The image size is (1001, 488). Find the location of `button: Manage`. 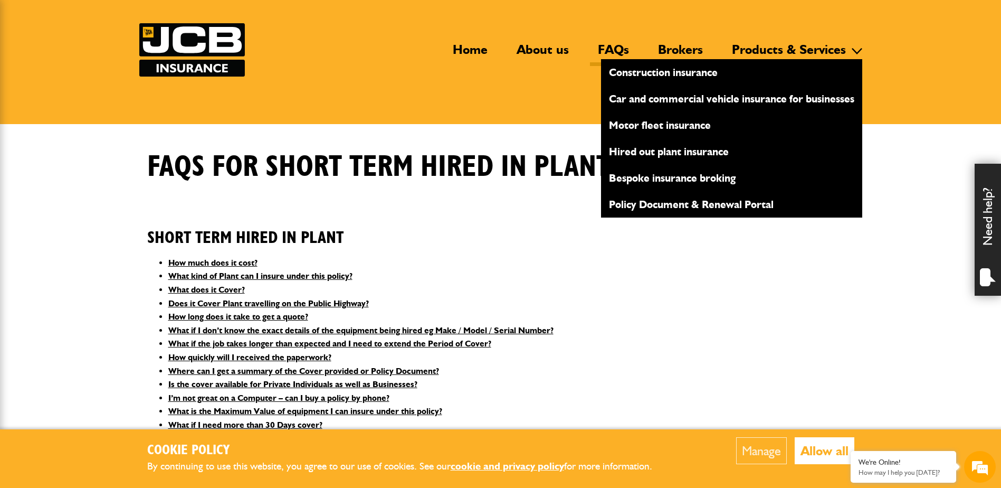

button: Manage is located at coordinates (761, 450).